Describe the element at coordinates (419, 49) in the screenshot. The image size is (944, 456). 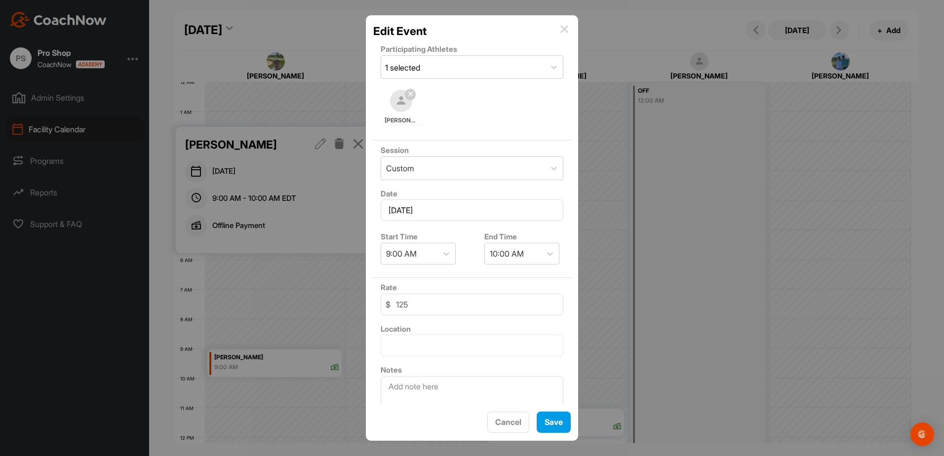
I see `label: Participating Athletes` at that location.